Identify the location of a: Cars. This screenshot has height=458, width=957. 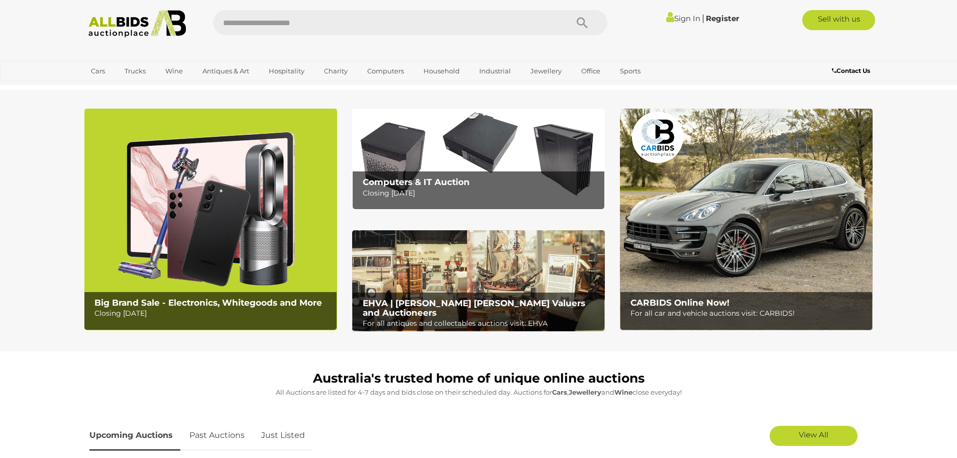
(98, 71).